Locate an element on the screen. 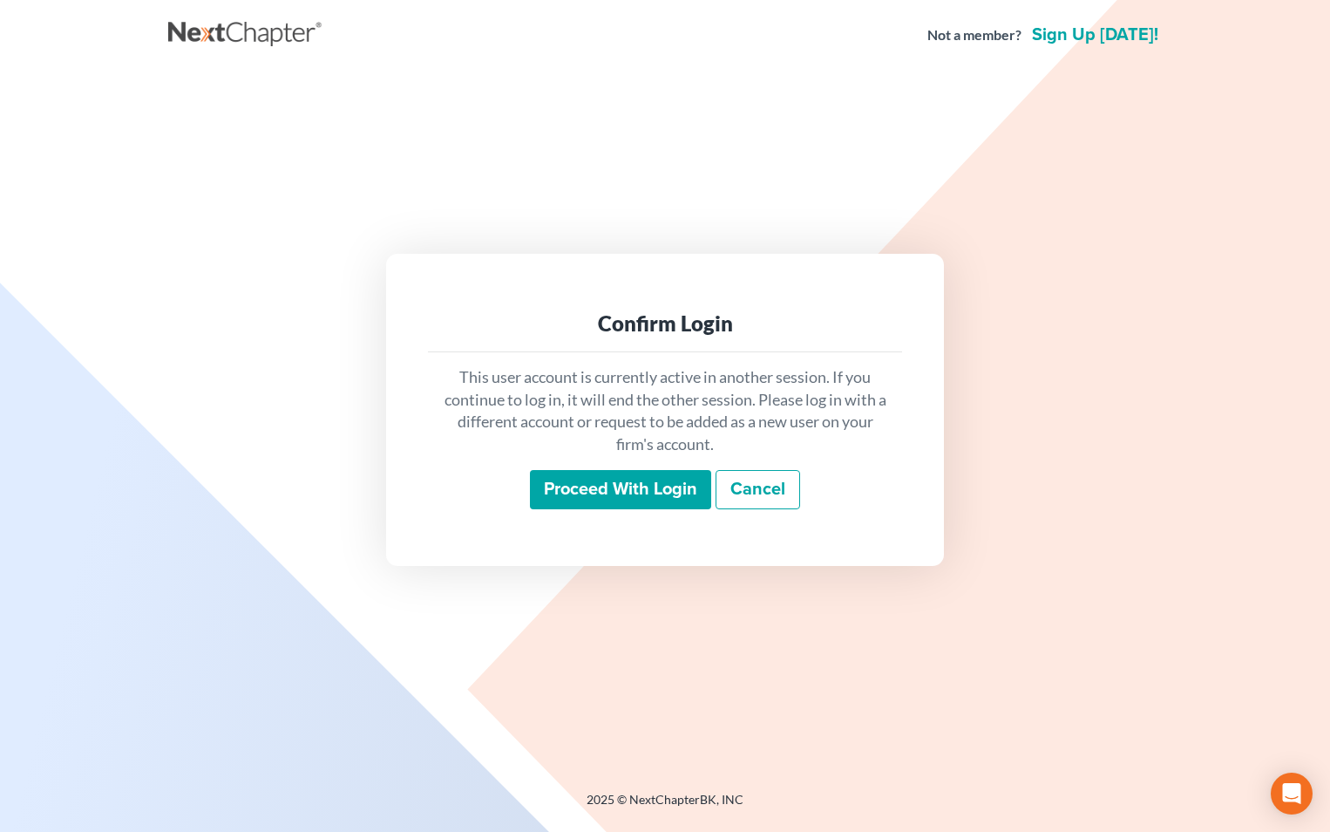  div: 2025 © NextChapterBK, INC is located at coordinates (665, 806).